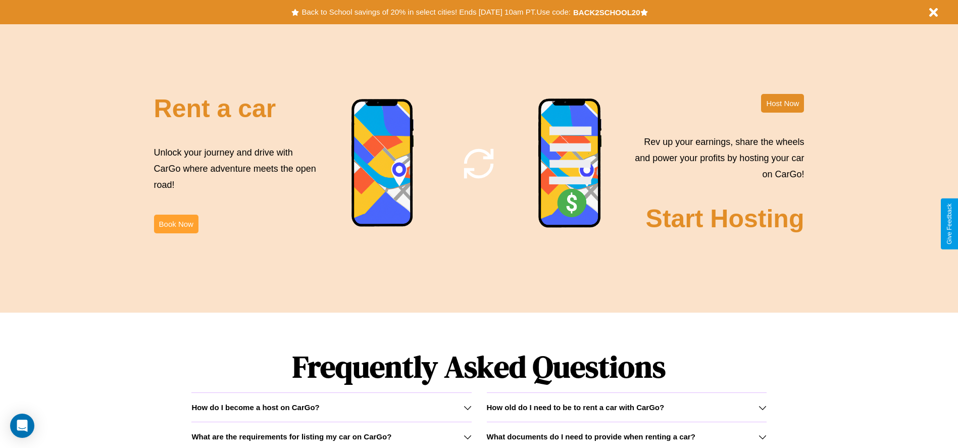 The width and height of the screenshot is (958, 448). What do you see at coordinates (576, 407) in the screenshot?
I see `h3: How old do I need to be to rent a car with CarGo?` at bounding box center [576, 407].